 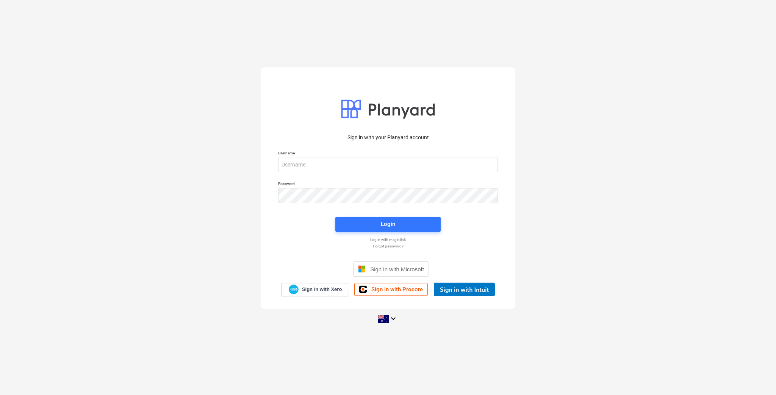 I want to click on a: Log in with magic link, so click(x=388, y=240).